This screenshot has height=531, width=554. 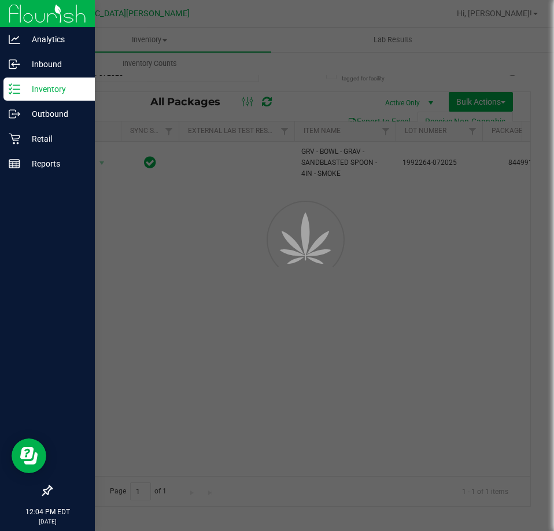 What do you see at coordinates (14, 89) in the screenshot?
I see `inline-svg: Inventory` at bounding box center [14, 89].